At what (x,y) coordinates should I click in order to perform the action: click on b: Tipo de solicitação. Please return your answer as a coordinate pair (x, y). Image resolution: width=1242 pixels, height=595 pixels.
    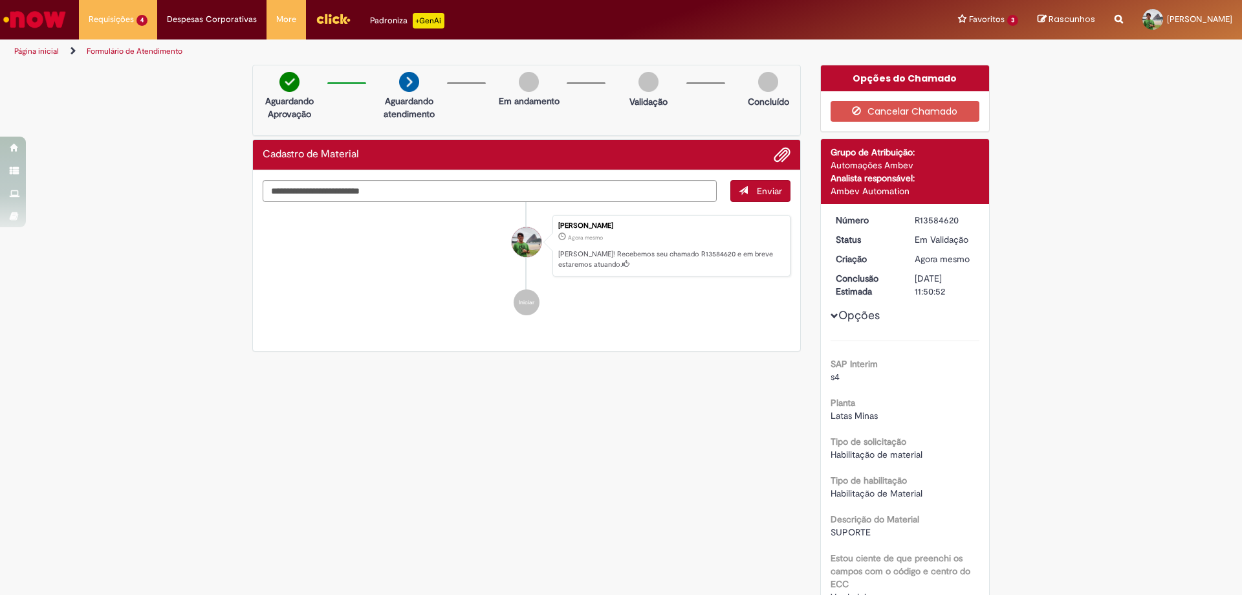
    Looking at the image, I should click on (868, 441).